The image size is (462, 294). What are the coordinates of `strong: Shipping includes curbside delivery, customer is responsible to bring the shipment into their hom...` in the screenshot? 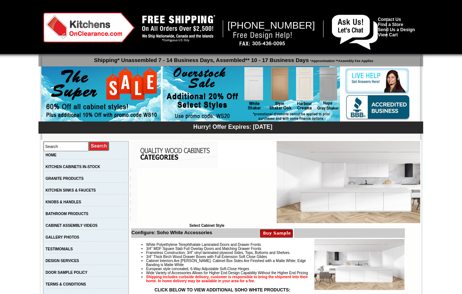 It's located at (227, 279).